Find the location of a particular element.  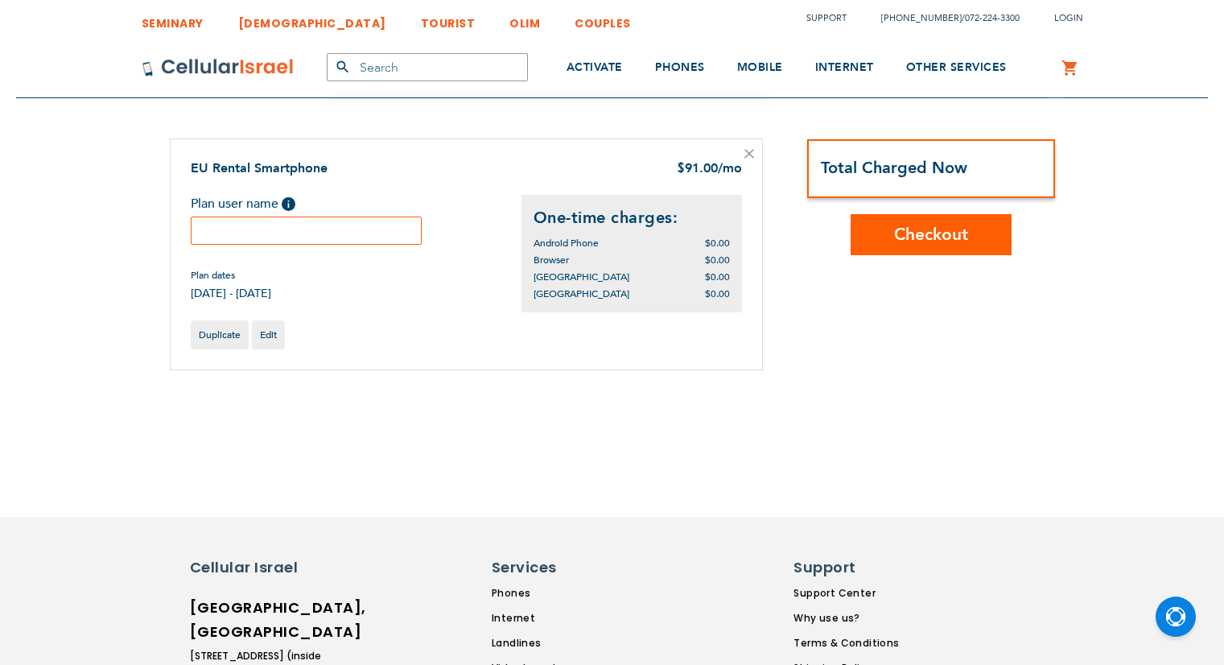

a: EU Rental Smartphone is located at coordinates (259, 168).